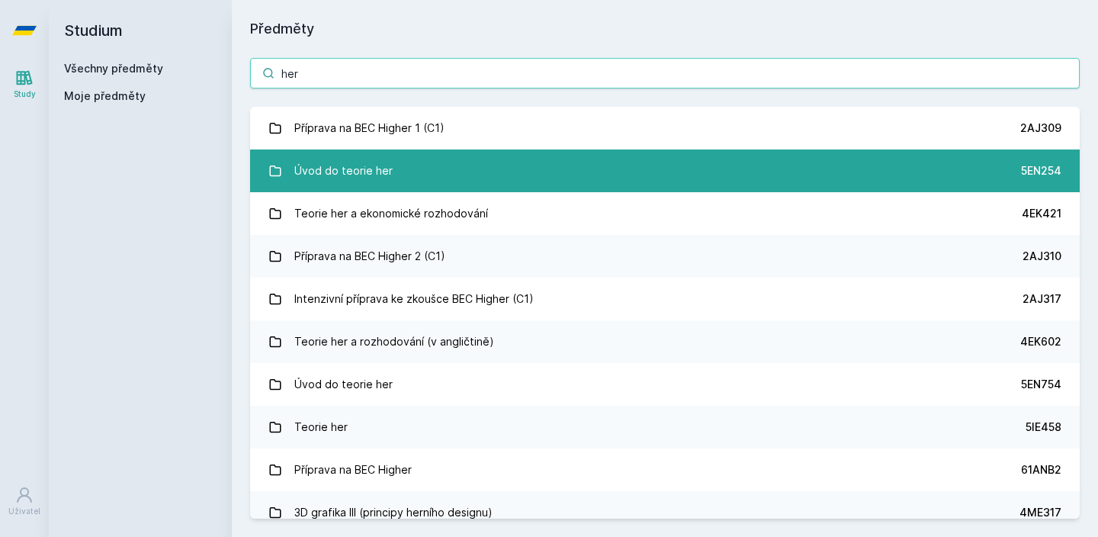 Image resolution: width=1098 pixels, height=537 pixels. What do you see at coordinates (394, 341) in the screenshot?
I see `div: Teorie her a rozhodování (v angličtině)` at bounding box center [394, 341].